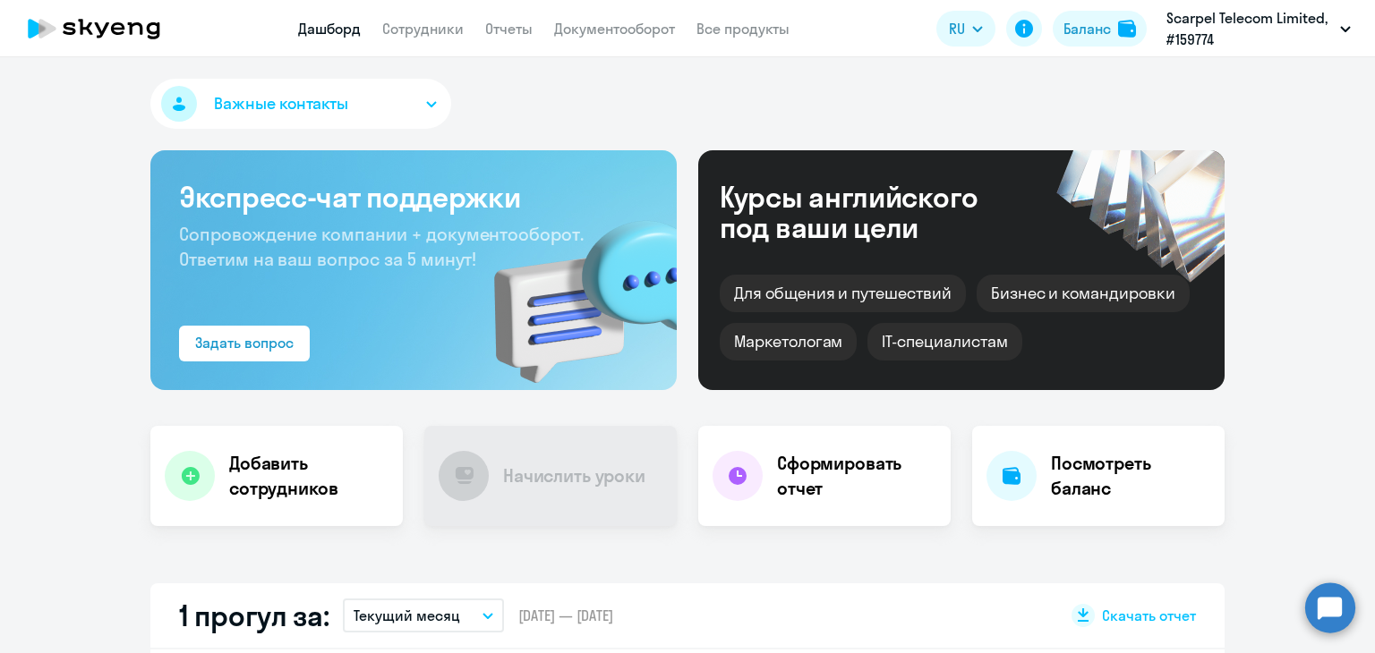  I want to click on button: Текущий месяц, so click(423, 616).